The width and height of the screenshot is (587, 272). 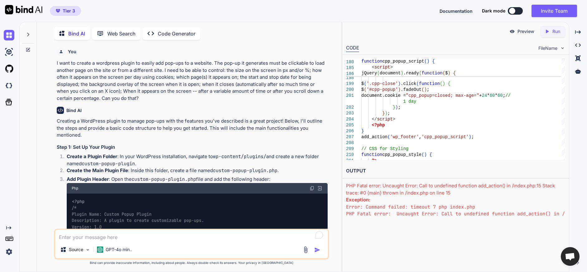 What do you see at coordinates (372, 155) in the screenshot?
I see `span: function` at bounding box center [372, 155].